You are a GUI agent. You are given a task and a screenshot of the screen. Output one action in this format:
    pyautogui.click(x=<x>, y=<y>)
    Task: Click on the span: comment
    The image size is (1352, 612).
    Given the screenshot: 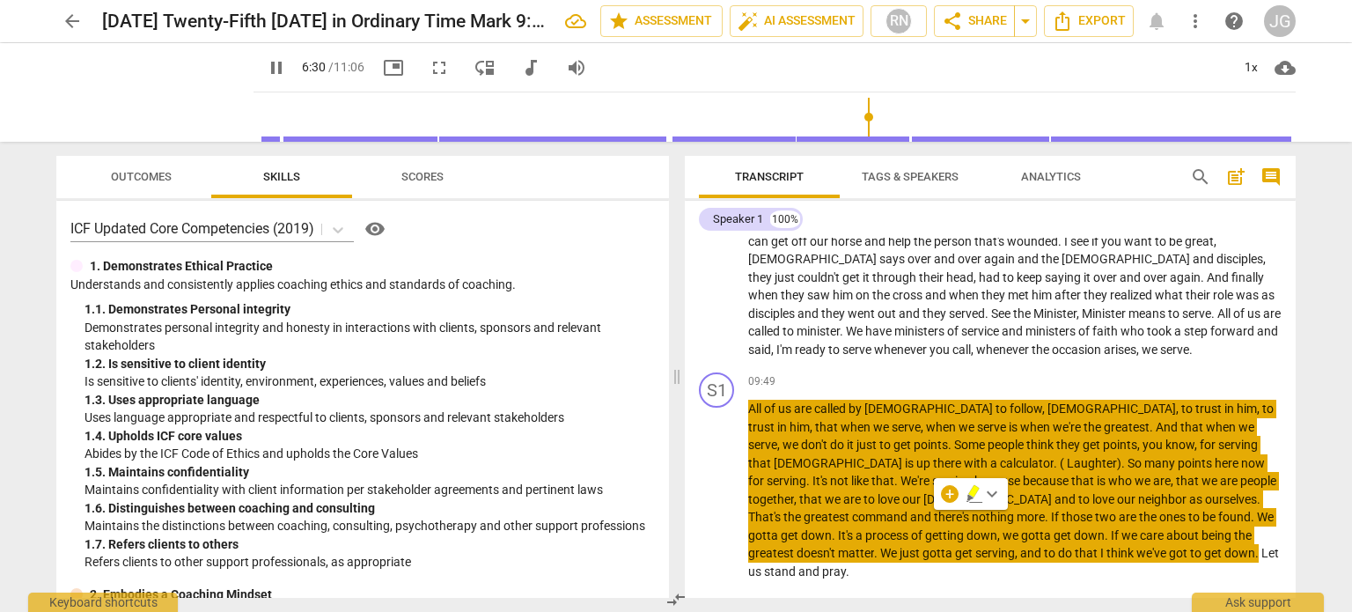 What is the action you would take?
    pyautogui.click(x=1271, y=177)
    